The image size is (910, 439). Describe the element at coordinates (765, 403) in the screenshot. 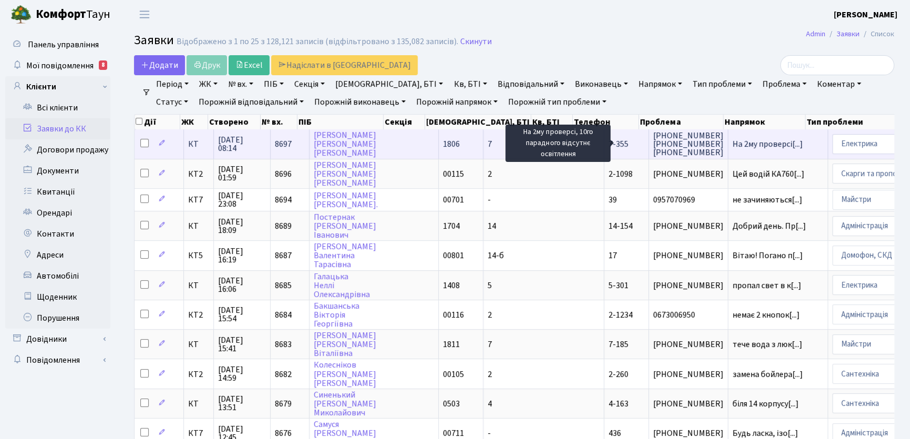

I see `span: біля 14 корпусу[...]` at that location.